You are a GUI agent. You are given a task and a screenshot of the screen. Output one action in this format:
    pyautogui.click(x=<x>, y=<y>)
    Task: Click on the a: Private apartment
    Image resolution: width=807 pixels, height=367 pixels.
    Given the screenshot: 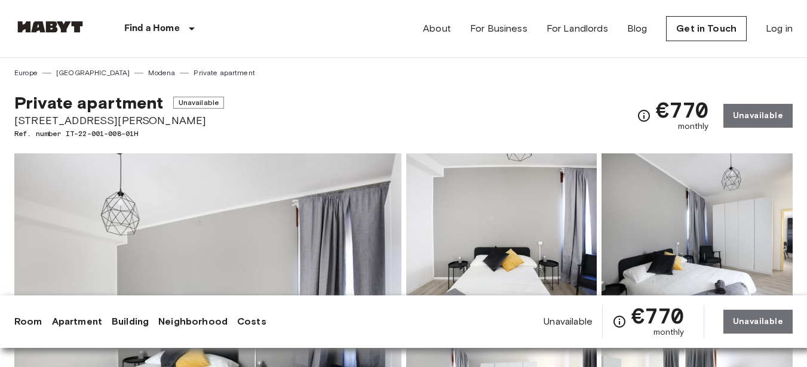 What is the action you would take?
    pyautogui.click(x=224, y=73)
    